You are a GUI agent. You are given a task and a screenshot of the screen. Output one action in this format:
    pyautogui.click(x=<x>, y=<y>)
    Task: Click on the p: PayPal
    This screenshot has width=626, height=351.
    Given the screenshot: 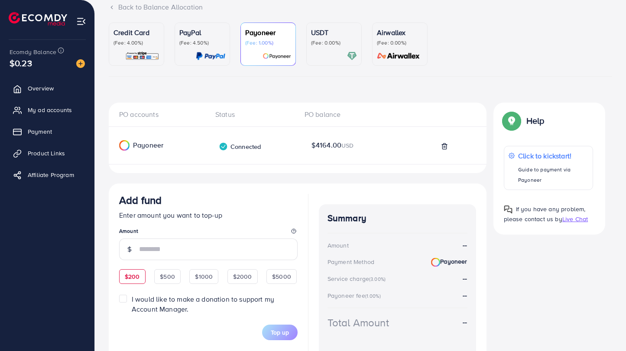 What is the action you would take?
    pyautogui.click(x=202, y=32)
    